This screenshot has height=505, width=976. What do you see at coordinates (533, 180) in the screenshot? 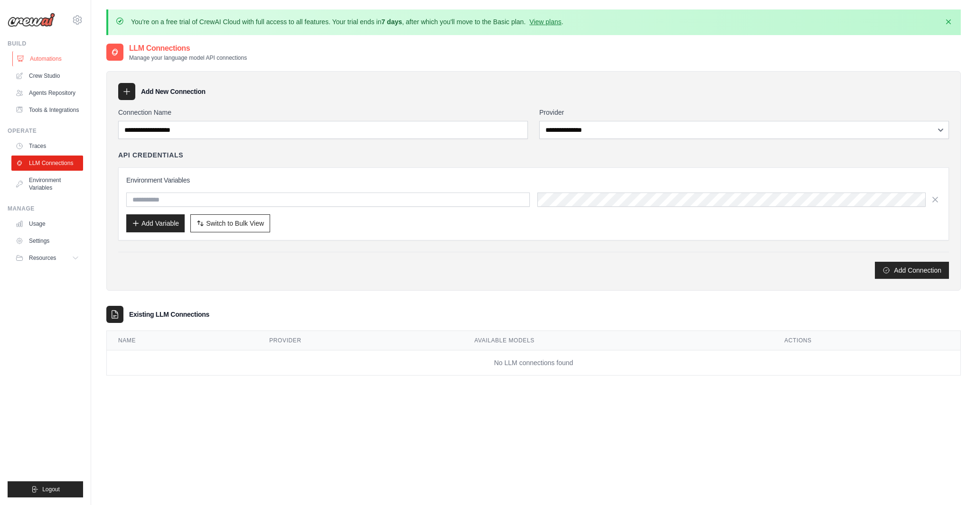
I see `h3: Environment Variables` at bounding box center [533, 180].